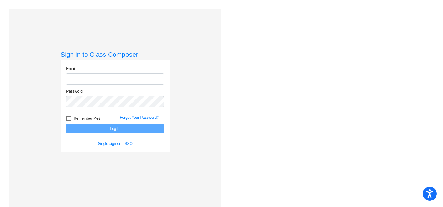 This screenshot has width=443, height=207. I want to click on h3: Sign in to Class Composer, so click(115, 54).